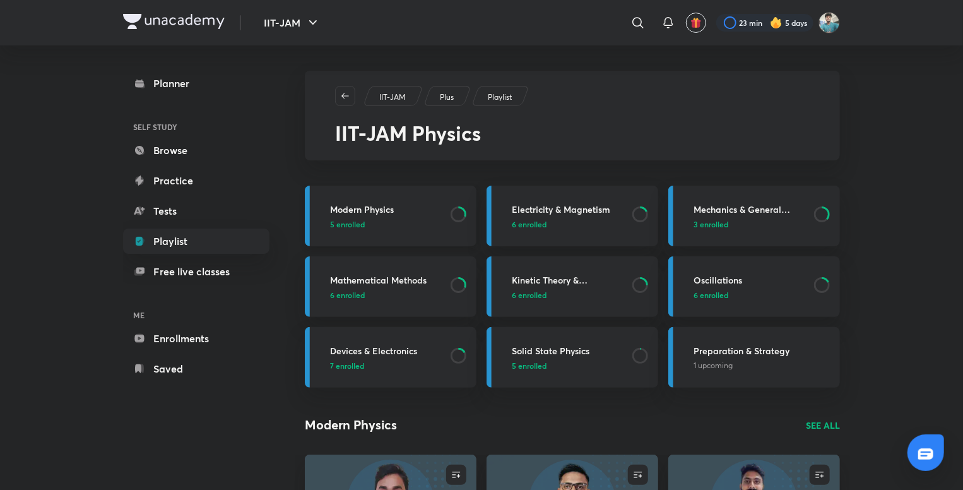 This screenshot has height=490, width=963. What do you see at coordinates (572, 216) in the screenshot?
I see `a: Electricity & Magnetism6 enrolled` at bounding box center [572, 216].